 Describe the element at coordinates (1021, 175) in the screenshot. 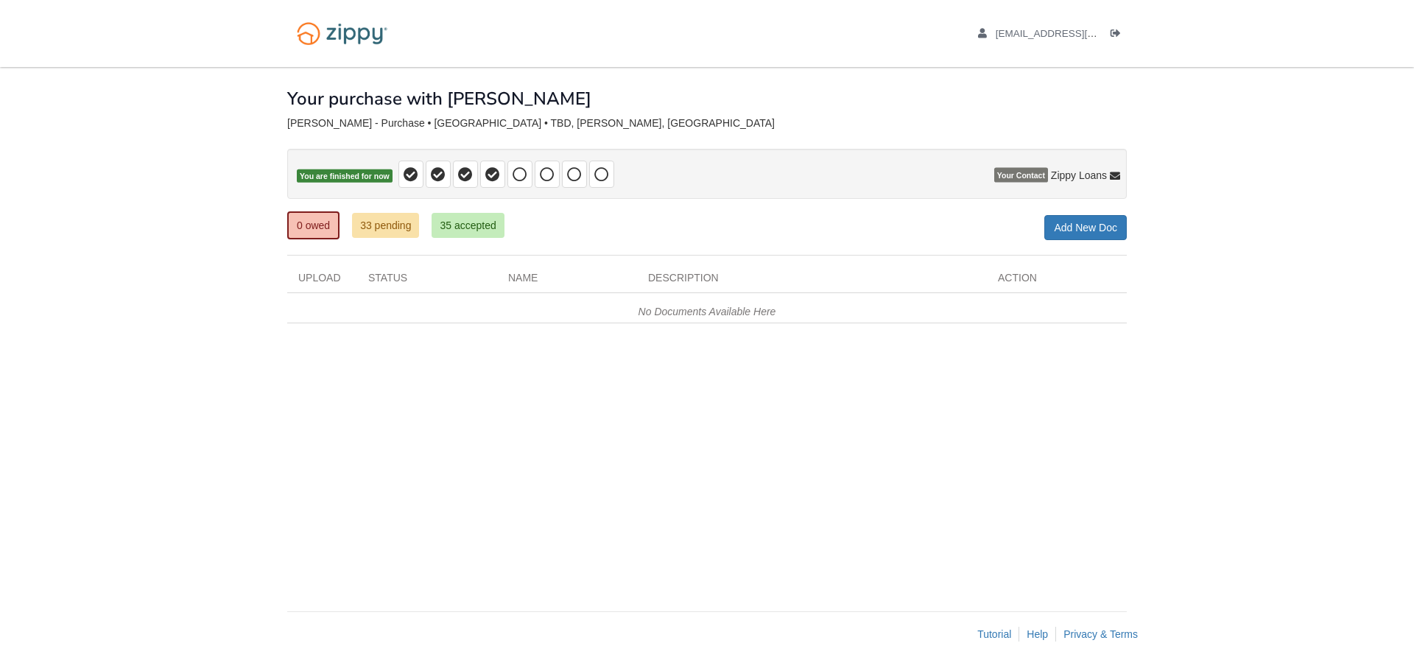

I see `span: Your Contact` at that location.